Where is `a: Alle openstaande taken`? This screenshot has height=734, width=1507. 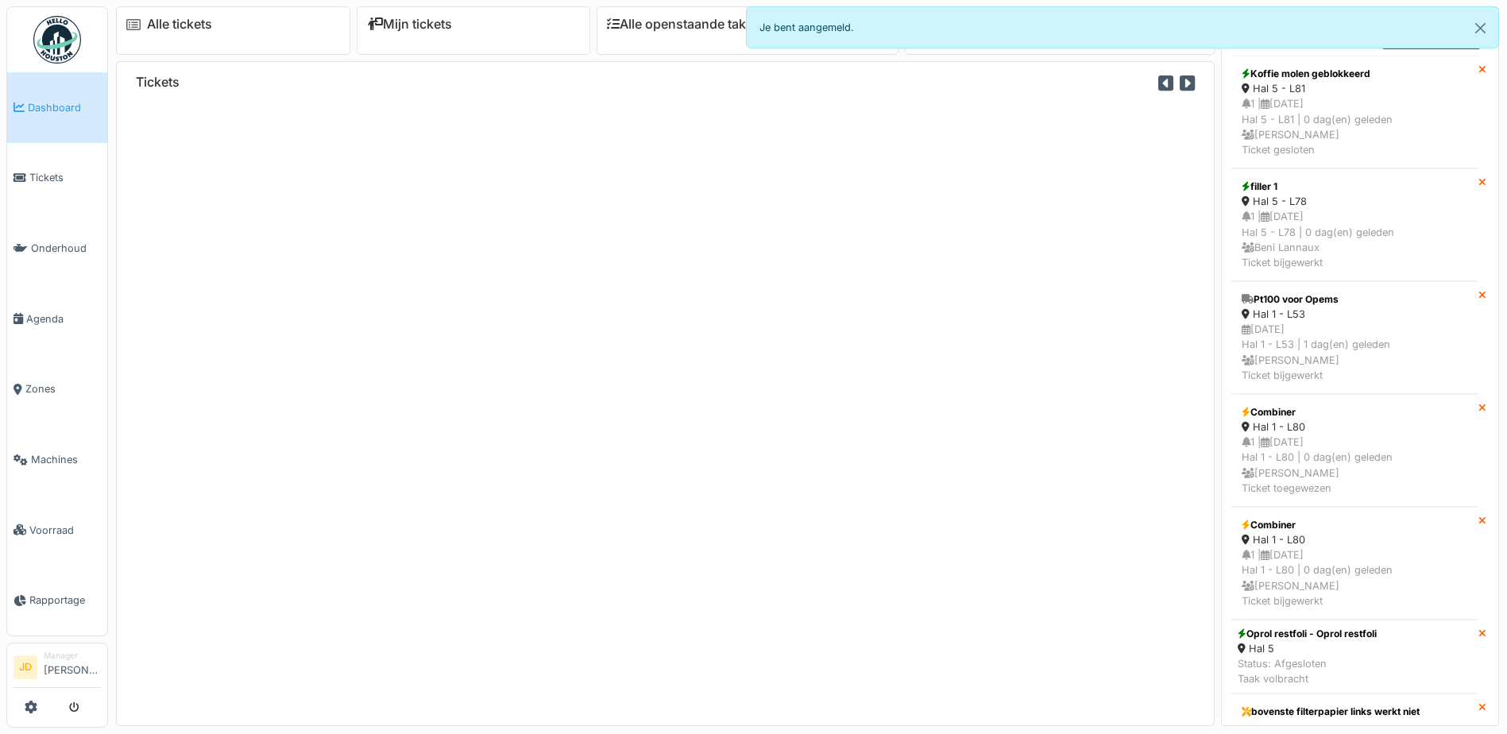 a: Alle openstaande taken is located at coordinates (684, 24).